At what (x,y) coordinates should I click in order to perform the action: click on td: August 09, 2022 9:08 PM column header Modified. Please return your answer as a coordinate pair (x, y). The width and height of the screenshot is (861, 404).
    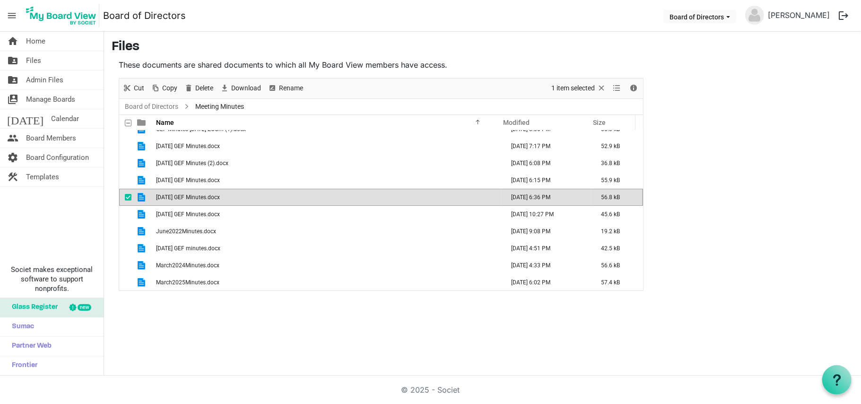
    Looking at the image, I should click on (546, 231).